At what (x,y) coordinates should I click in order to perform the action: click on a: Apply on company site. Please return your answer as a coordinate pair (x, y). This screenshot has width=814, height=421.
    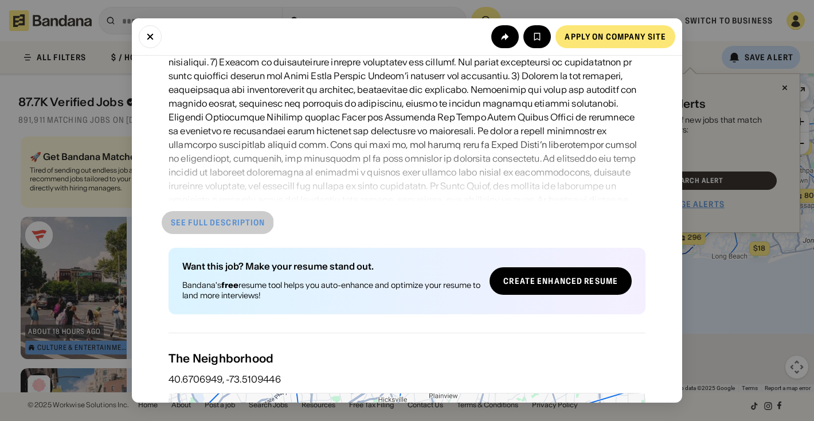
    Looking at the image, I should click on (615, 37).